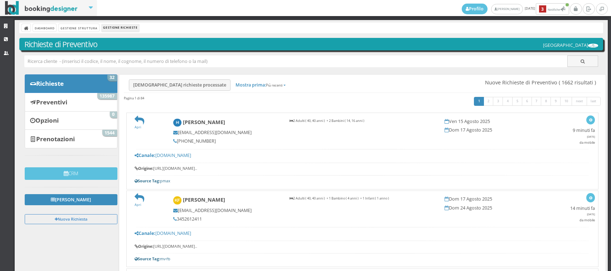  I want to click on h45: Pagina 1 di 84, so click(134, 98).